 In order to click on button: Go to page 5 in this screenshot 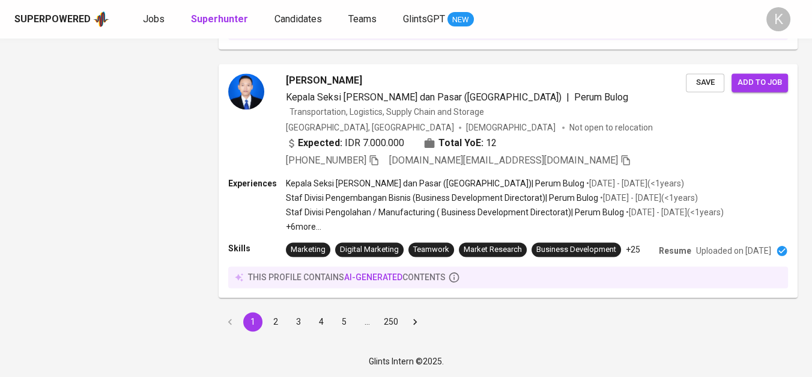, I will do `click(344, 321)`.